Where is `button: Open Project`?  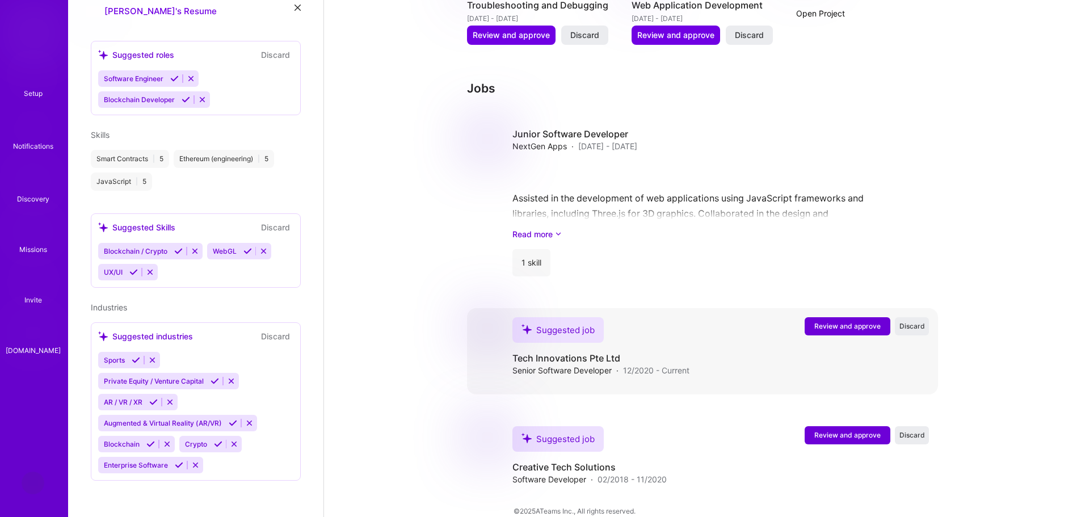
button: Open Project is located at coordinates (827, 13).